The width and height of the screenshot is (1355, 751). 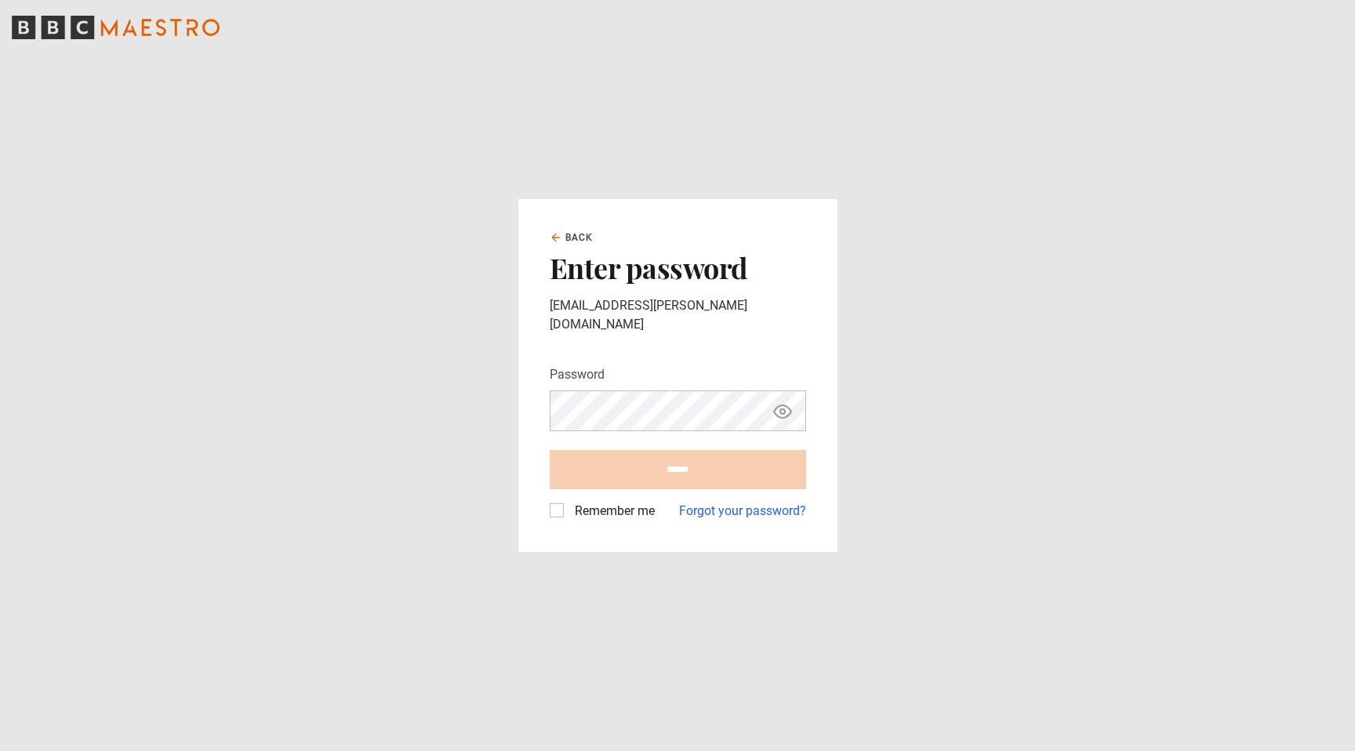 What do you see at coordinates (743, 511) in the screenshot?
I see `a: Forgot your password?` at bounding box center [743, 511].